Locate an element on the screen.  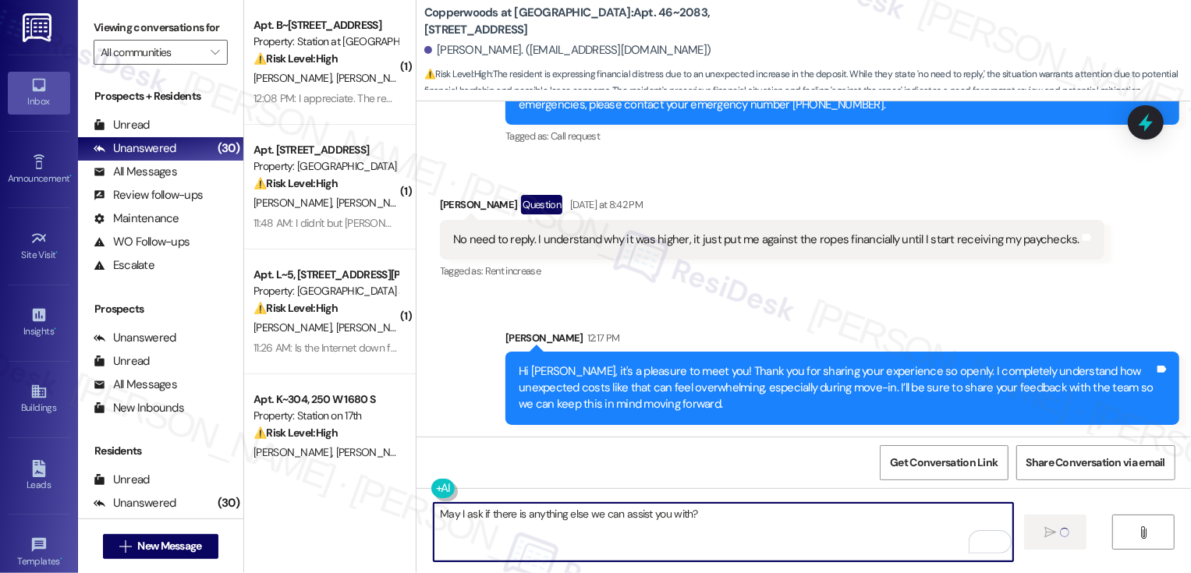
img: ResiDesk Logo is located at coordinates (38, 27).